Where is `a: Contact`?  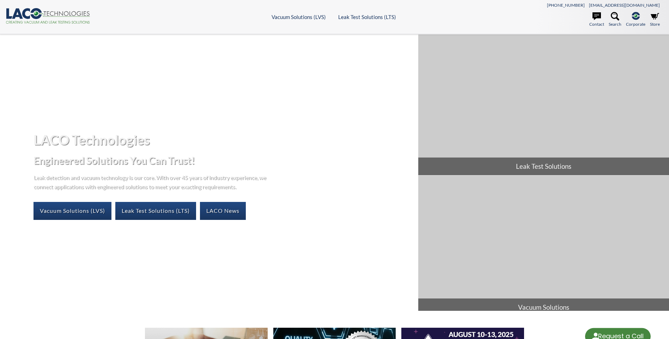
a: Contact is located at coordinates (596, 20).